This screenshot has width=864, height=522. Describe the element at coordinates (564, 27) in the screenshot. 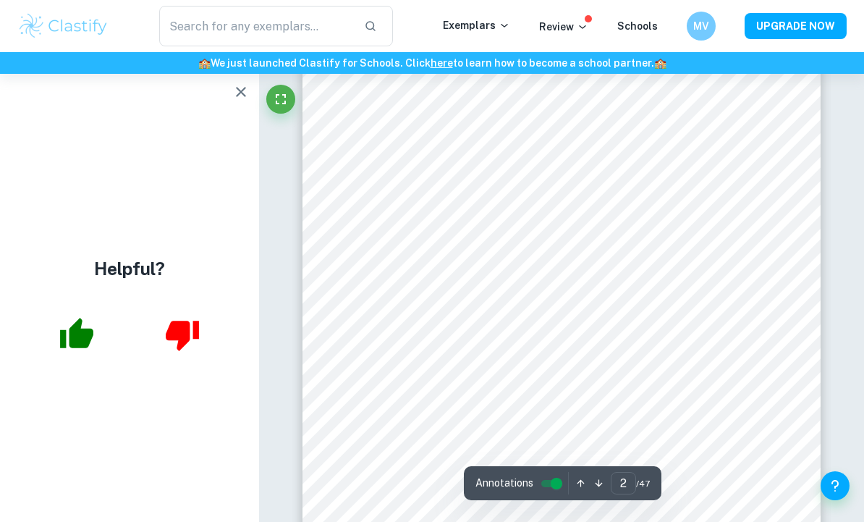

I see `p: Review` at that location.